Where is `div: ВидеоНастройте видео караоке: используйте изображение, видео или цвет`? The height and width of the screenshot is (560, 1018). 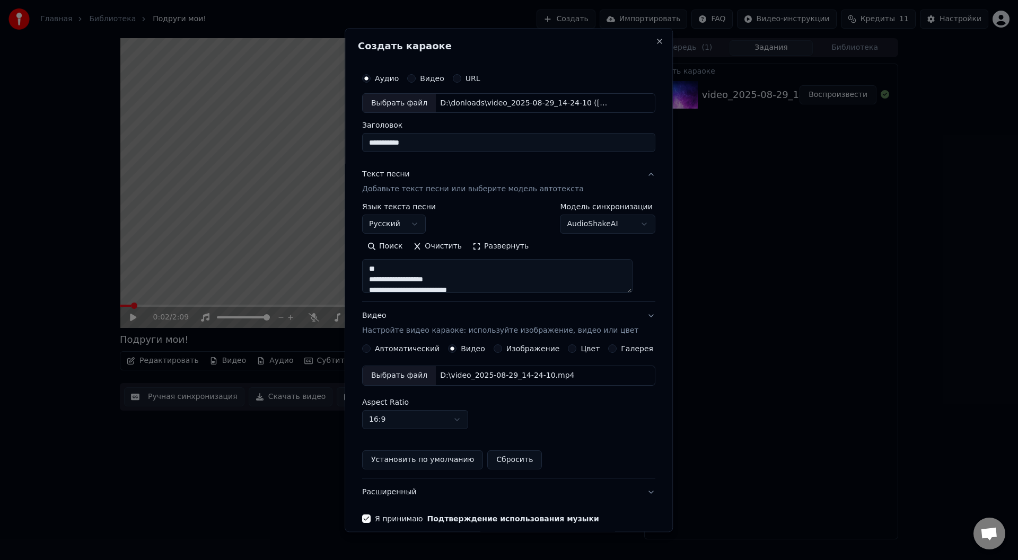 div: ВидеоНастройте видео караоке: используйте изображение, видео или цвет is located at coordinates (508, 412).